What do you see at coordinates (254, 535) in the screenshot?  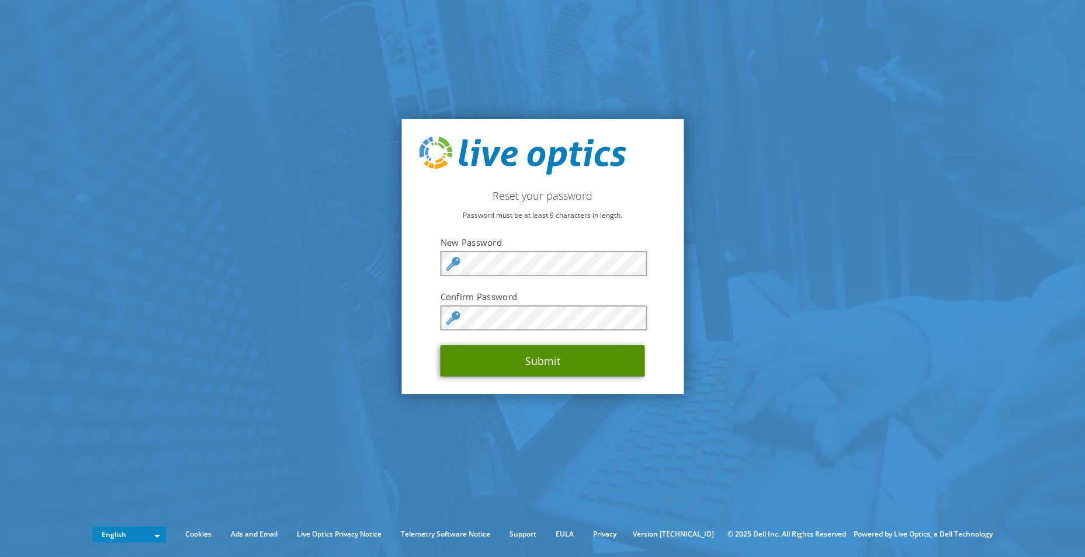 I see `a: Ads and Email` at bounding box center [254, 535].